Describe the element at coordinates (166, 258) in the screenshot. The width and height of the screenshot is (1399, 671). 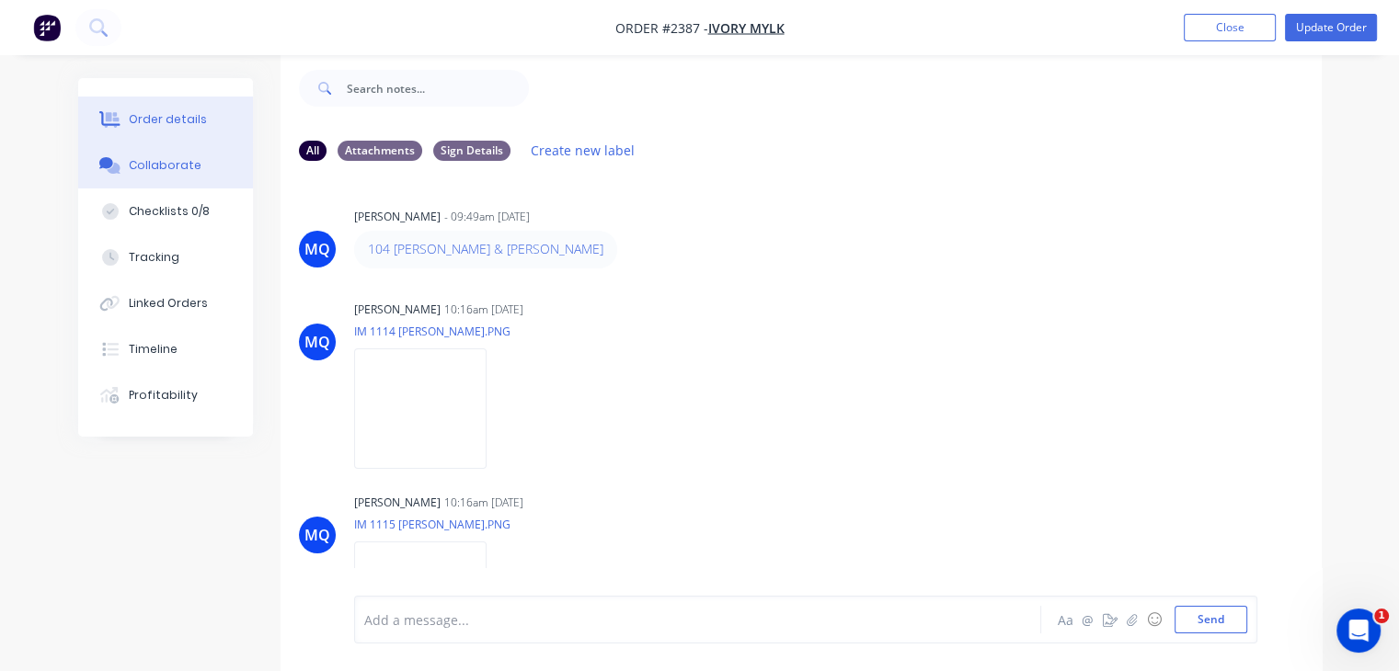
I see `button: Tracking` at that location.